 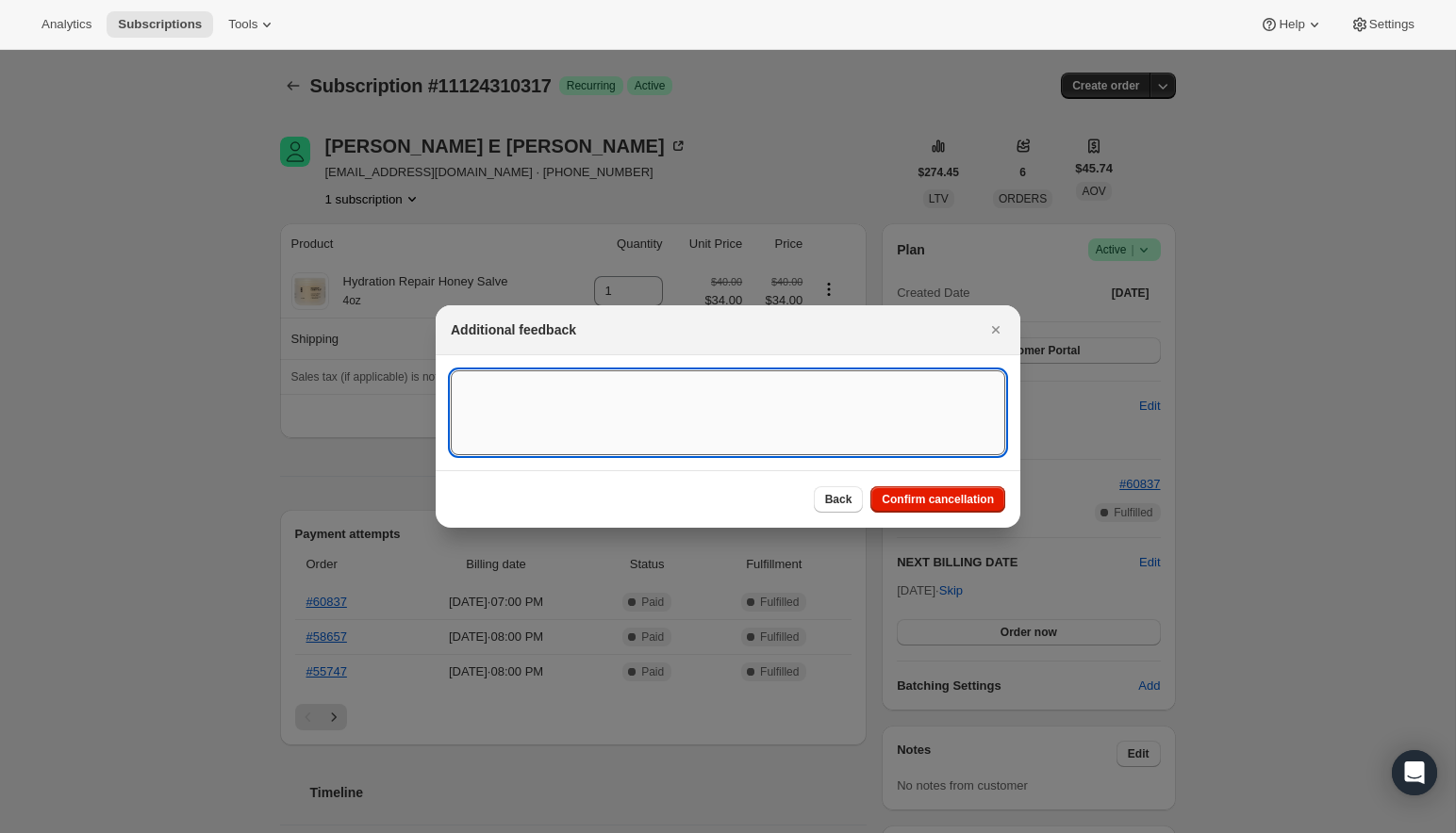 I want to click on button: Help, so click(x=1291, y=24).